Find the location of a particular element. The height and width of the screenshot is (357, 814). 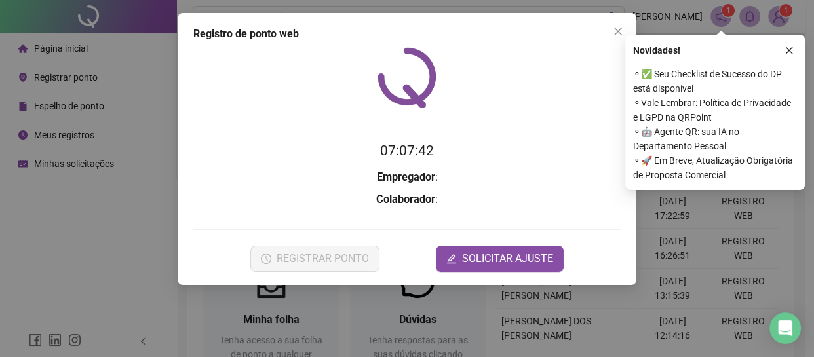

div: Registro de ponto web is located at coordinates (407, 34).